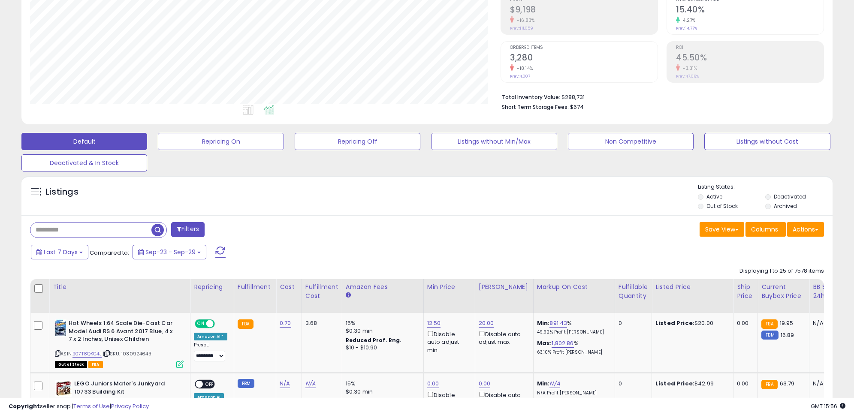 This screenshot has height=415, width=854. Describe the element at coordinates (562, 343) in the screenshot. I see `a: 1,802.86` at that location.